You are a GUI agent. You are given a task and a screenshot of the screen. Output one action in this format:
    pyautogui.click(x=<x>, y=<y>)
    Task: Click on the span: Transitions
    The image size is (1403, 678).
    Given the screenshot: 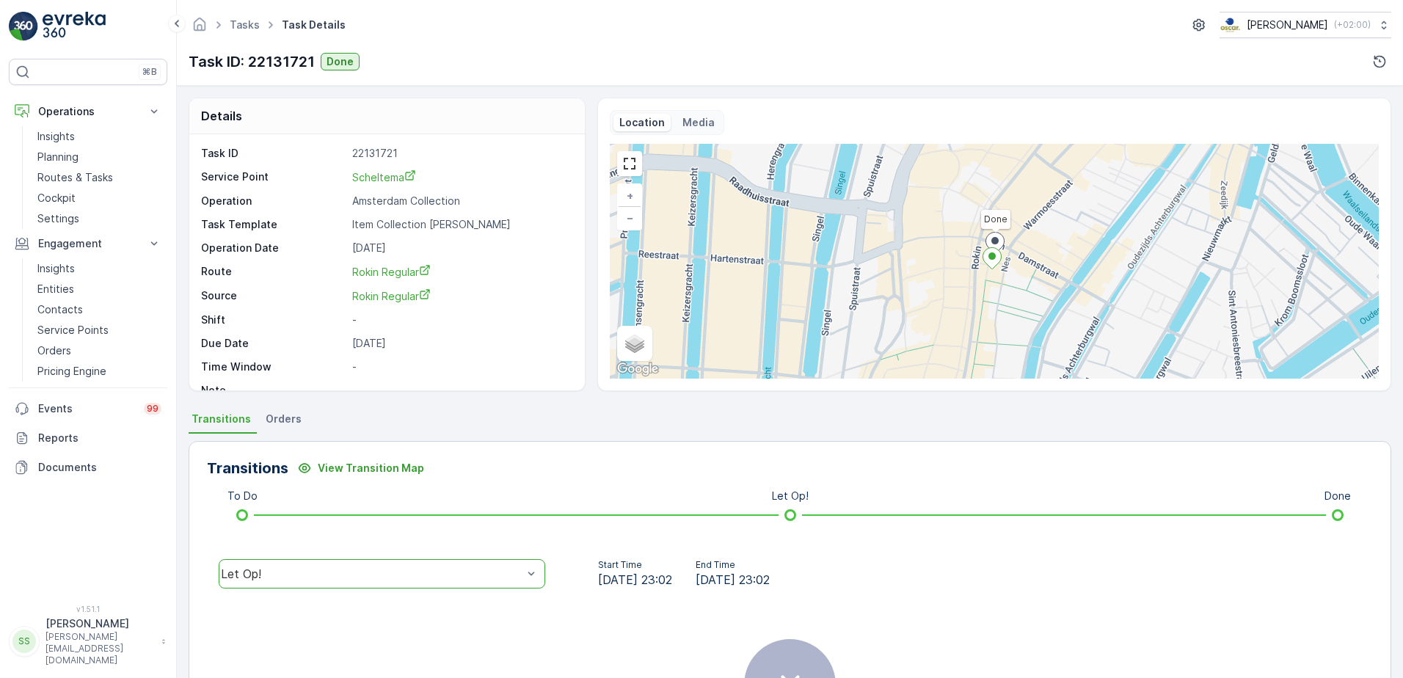 What is the action you would take?
    pyautogui.click(x=221, y=419)
    